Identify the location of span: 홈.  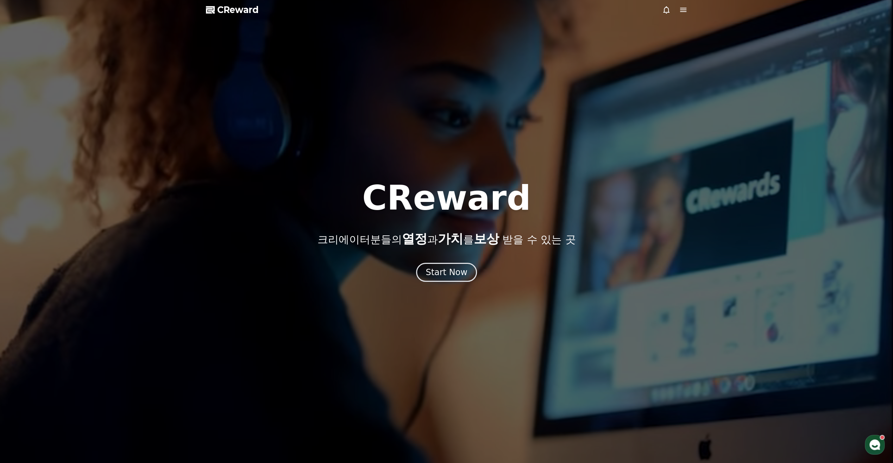
(24, 236).